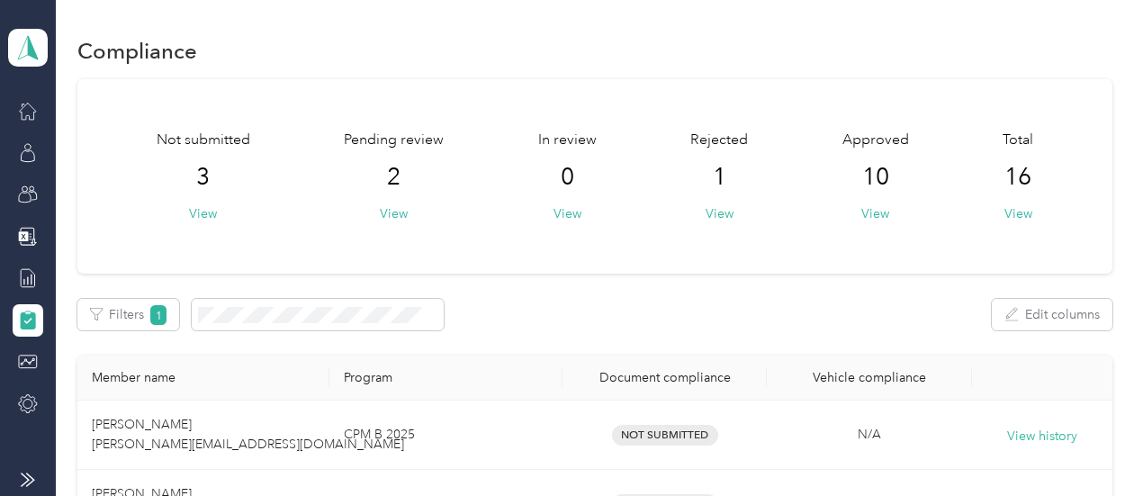 The image size is (1143, 496). Describe the element at coordinates (567, 140) in the screenshot. I see `span: In review` at that location.